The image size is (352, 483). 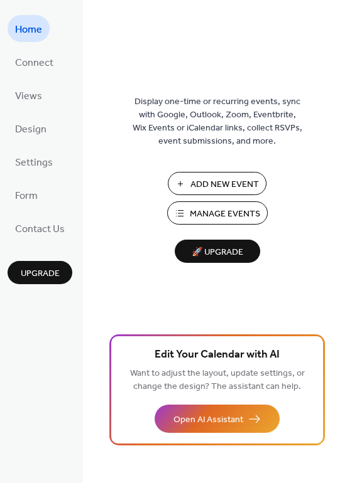 I want to click on span: Connect, so click(x=34, y=63).